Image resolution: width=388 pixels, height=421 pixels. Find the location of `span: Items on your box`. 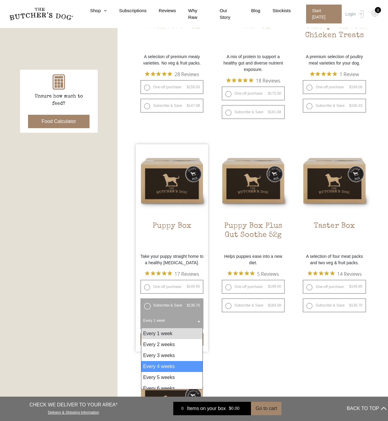

span: Items on your box is located at coordinates (206, 409).